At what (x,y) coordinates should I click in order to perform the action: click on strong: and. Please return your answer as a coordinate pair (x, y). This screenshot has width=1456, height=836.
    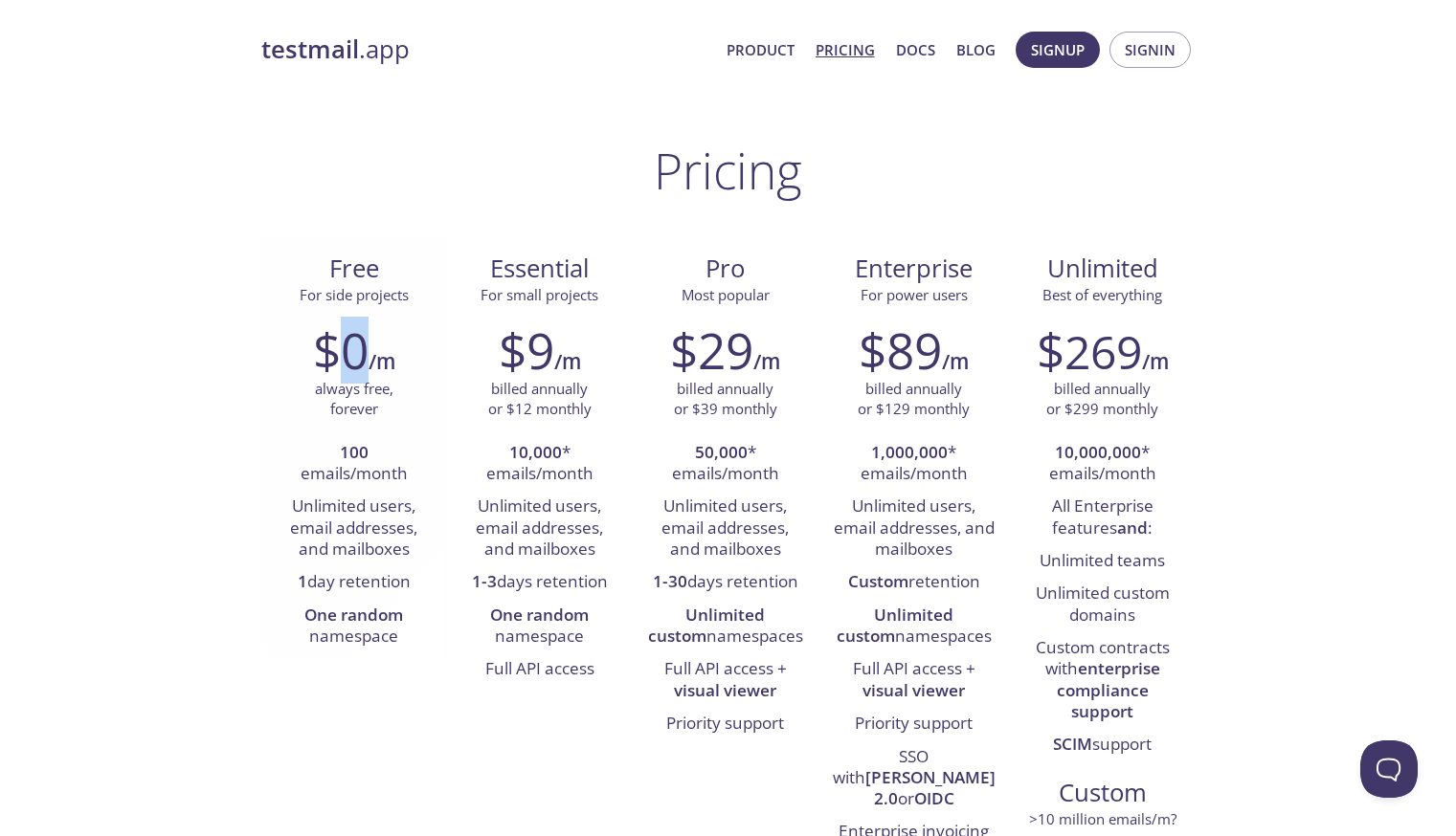
    Looking at the image, I should click on (1132, 527).